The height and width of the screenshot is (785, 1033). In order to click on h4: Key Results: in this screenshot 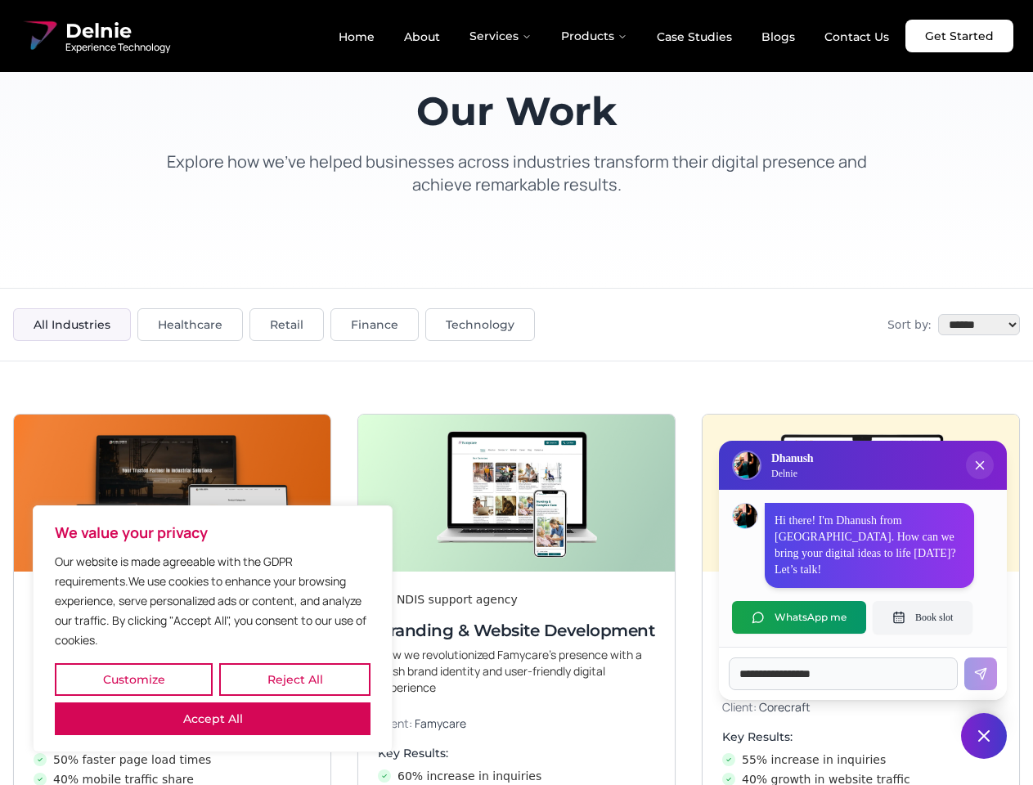, I will do `click(516, 753)`.